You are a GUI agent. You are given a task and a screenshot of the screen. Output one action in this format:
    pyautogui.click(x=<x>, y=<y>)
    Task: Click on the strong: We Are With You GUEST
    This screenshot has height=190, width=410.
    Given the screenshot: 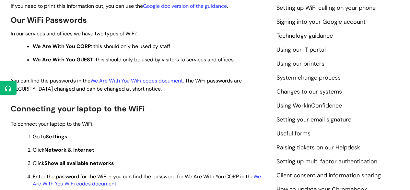 What is the action you would take?
    pyautogui.click(x=63, y=59)
    